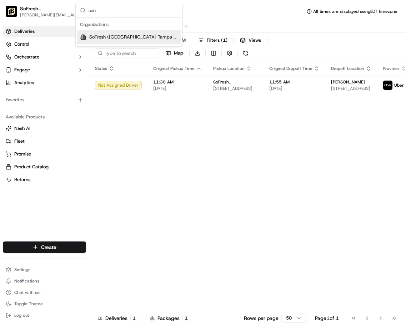 The width and height of the screenshot is (406, 326). Describe the element at coordinates (44, 154) in the screenshot. I see `a: Promise` at that location.